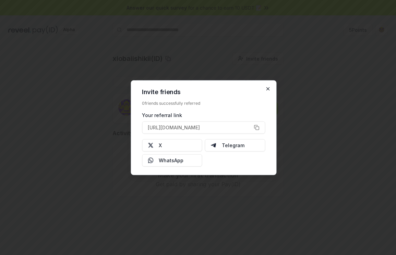  What do you see at coordinates (235, 145) in the screenshot?
I see `button: Telegram` at bounding box center [235, 145].